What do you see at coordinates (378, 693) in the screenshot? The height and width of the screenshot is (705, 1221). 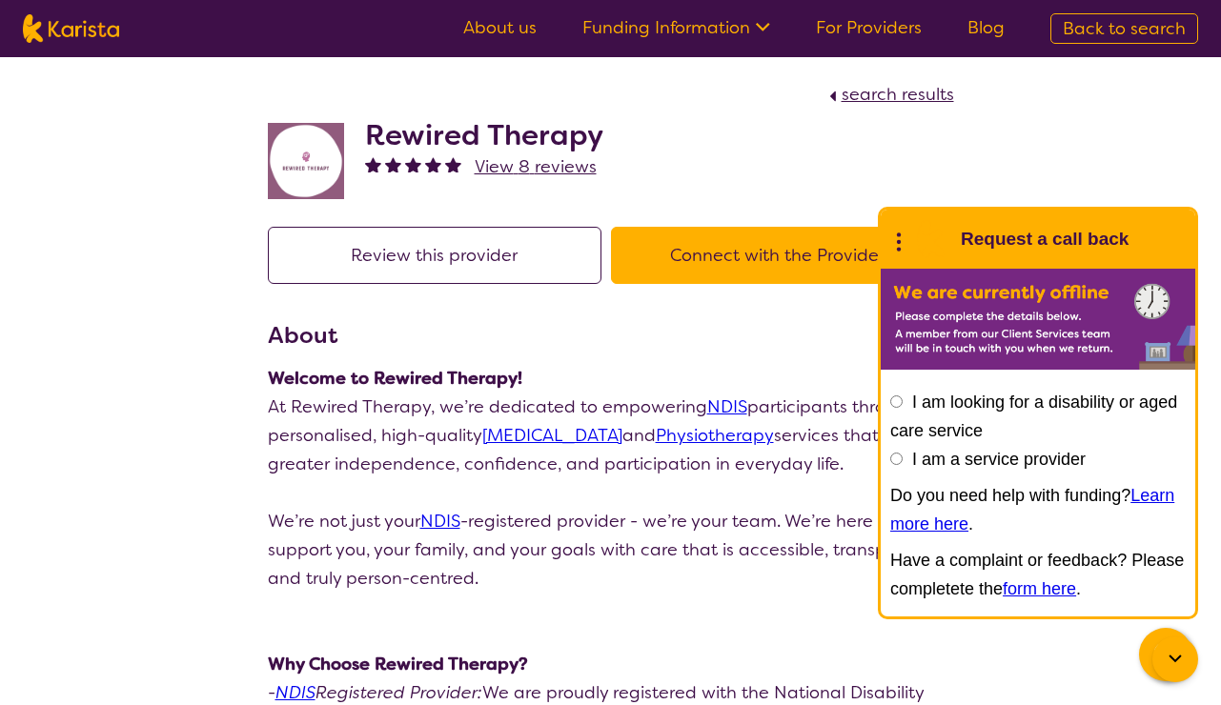 I see `em: Registered Provider:` at bounding box center [378, 693].